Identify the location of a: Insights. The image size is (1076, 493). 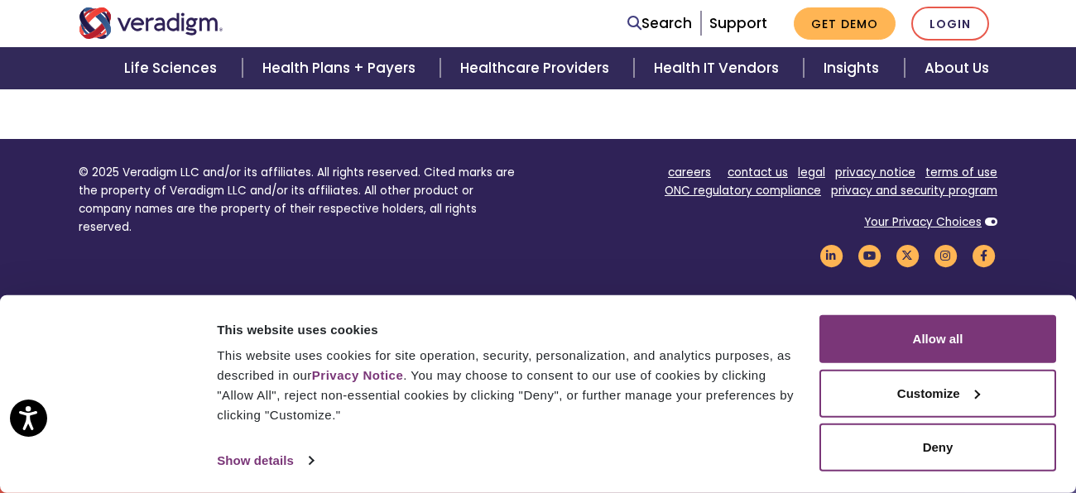
(853, 68).